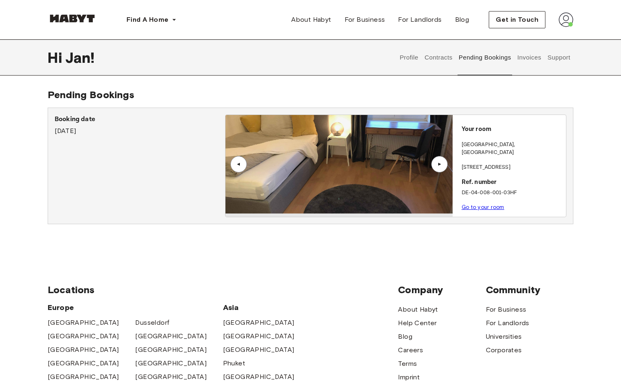 The width and height of the screenshot is (621, 388). I want to click on span: Locations, so click(223, 290).